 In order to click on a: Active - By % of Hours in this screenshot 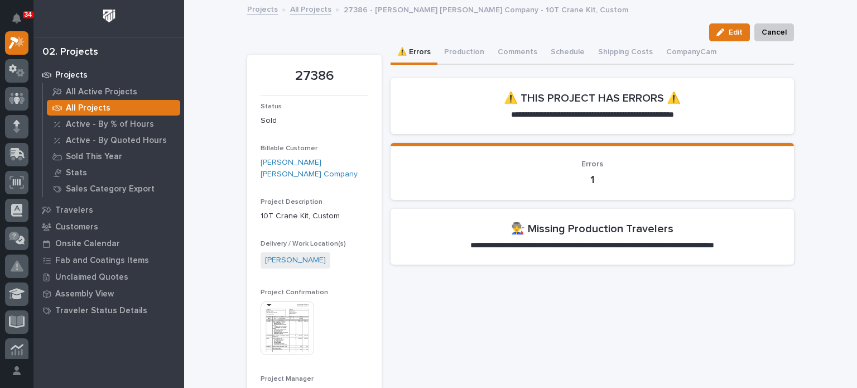, I will do `click(113, 124)`.